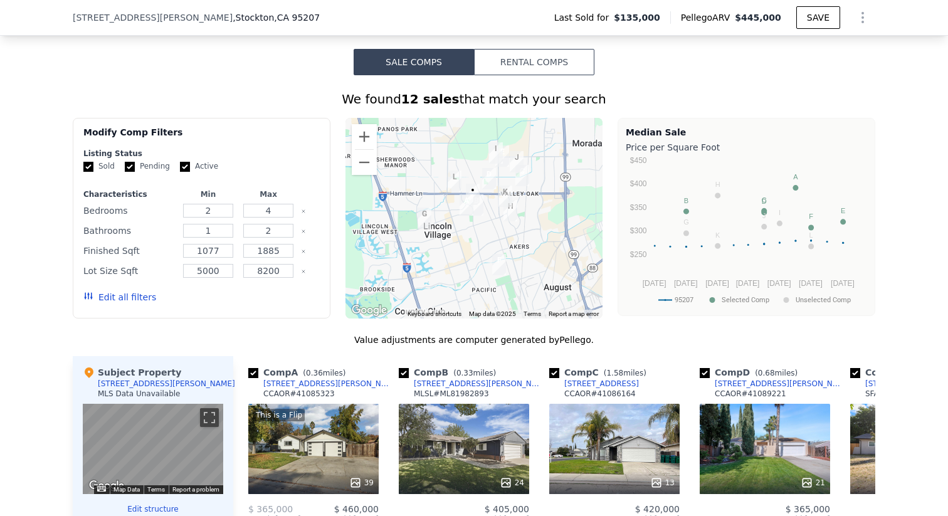  Describe the element at coordinates (507, 509) in the screenshot. I see `span: $ 405,000` at that location.